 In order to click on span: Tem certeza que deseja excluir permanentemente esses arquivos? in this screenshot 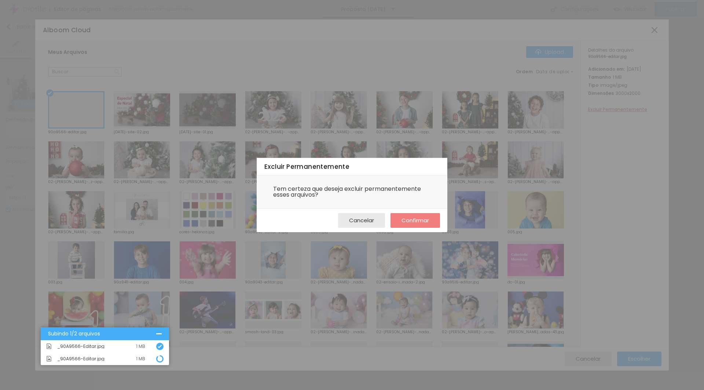, I will do `click(352, 192)`.